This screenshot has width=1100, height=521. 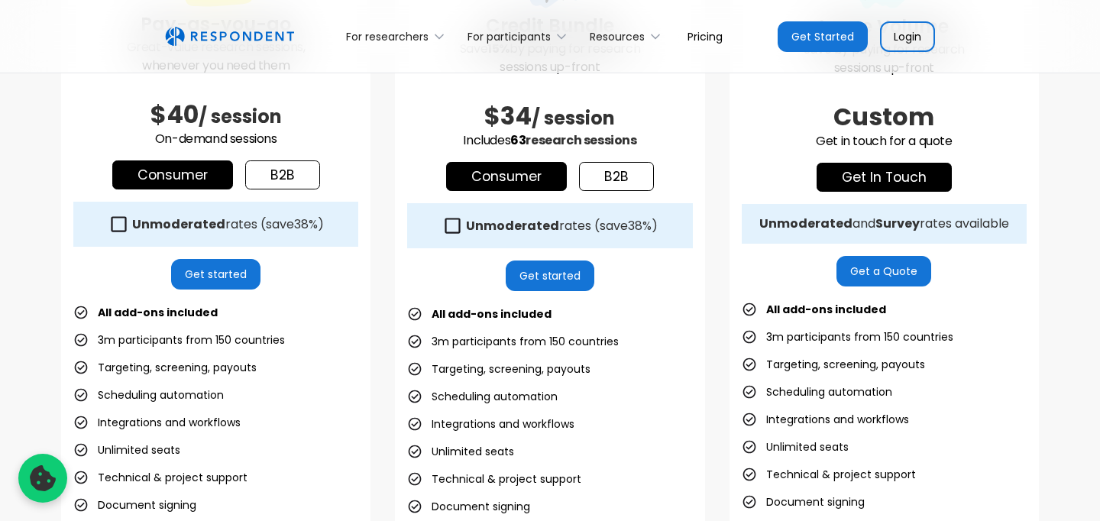 I want to click on p: Includes, so click(x=549, y=141).